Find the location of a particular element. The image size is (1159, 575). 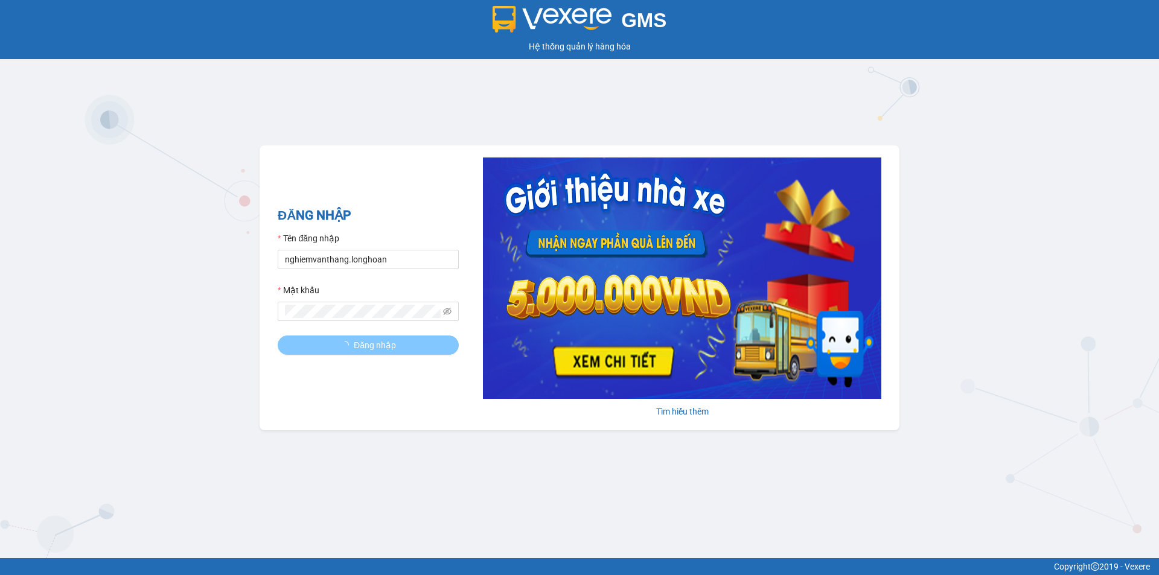

span: GMS is located at coordinates (644, 20).